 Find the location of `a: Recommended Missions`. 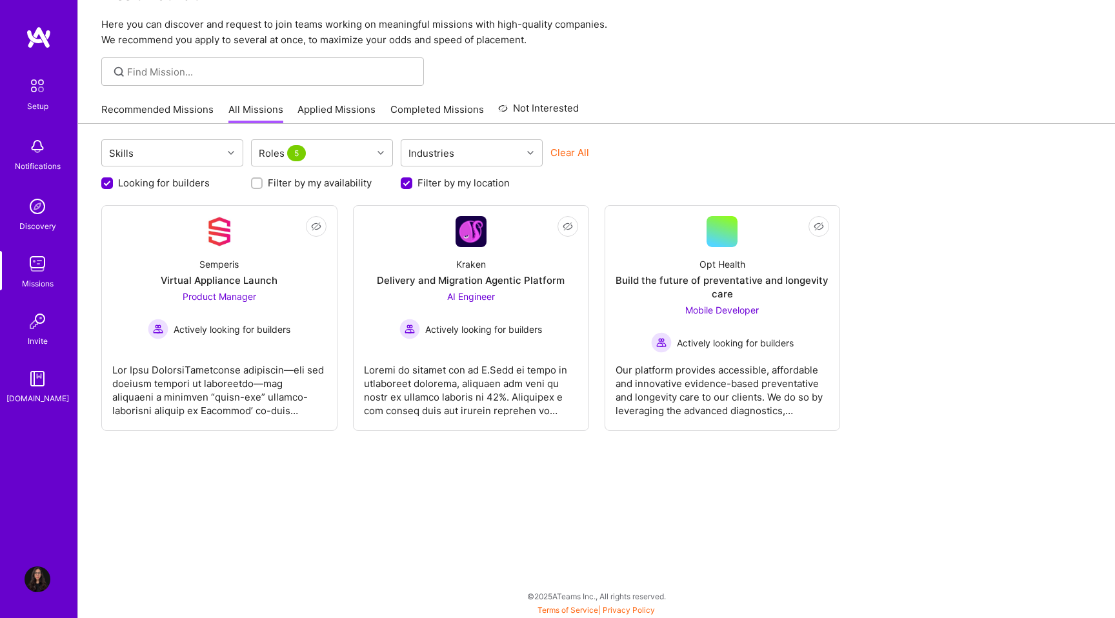

a: Recommended Missions is located at coordinates (157, 113).